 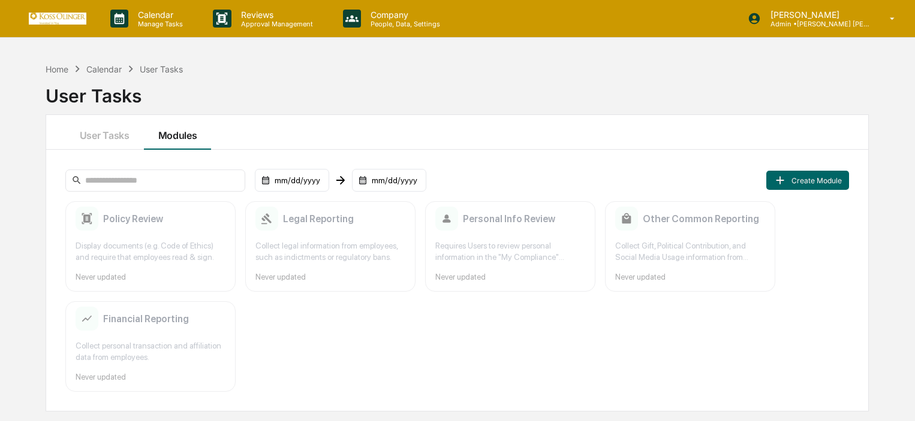 I want to click on div: Display documents (e.g. Code of Ethics) and require that employees read & sign., so click(x=150, y=252).